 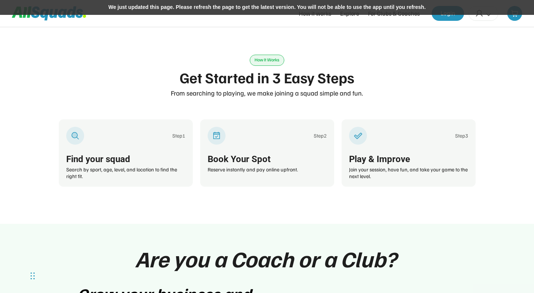 I want to click on div: Play & Improve, so click(x=409, y=159).